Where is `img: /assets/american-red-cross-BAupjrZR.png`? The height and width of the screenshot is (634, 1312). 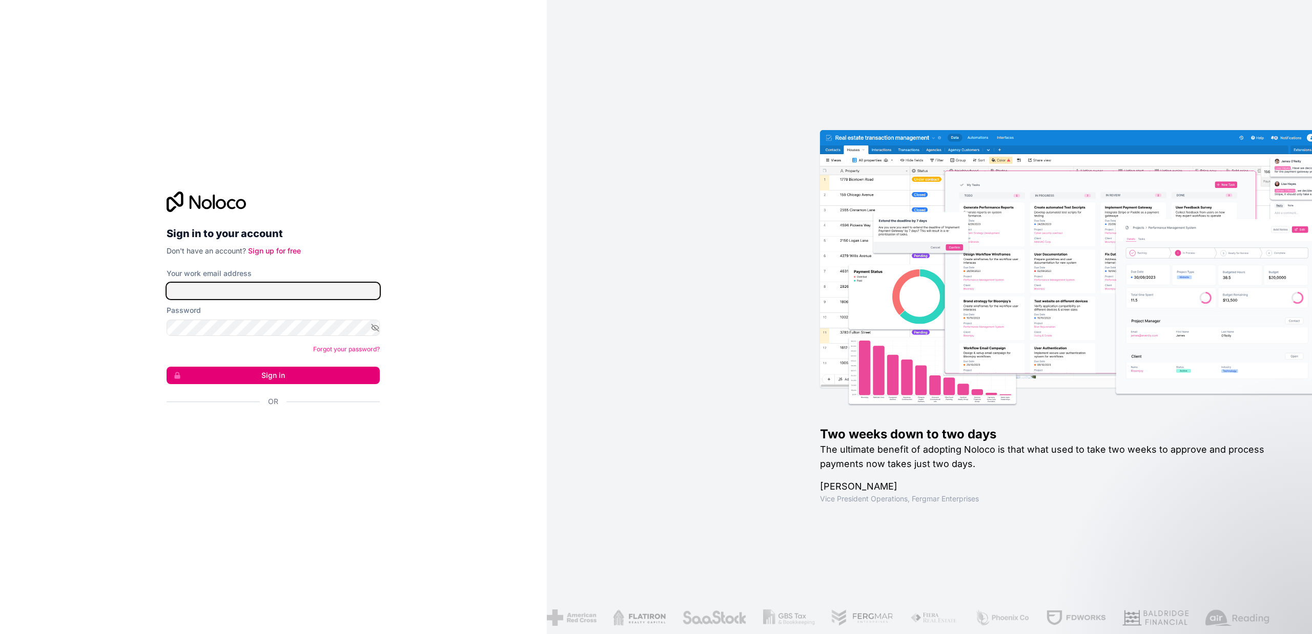
img: /assets/american-red-cross-BAupjrZR.png is located at coordinates (570, 618).